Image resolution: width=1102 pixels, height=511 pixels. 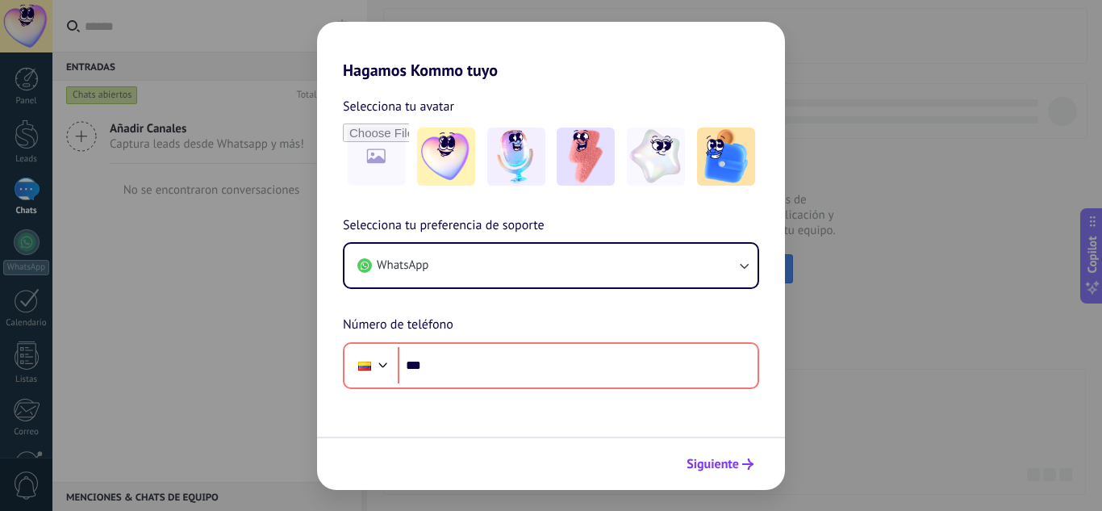 What do you see at coordinates (399, 107) in the screenshot?
I see `span: Selecciona tu avatar` at bounding box center [399, 107].